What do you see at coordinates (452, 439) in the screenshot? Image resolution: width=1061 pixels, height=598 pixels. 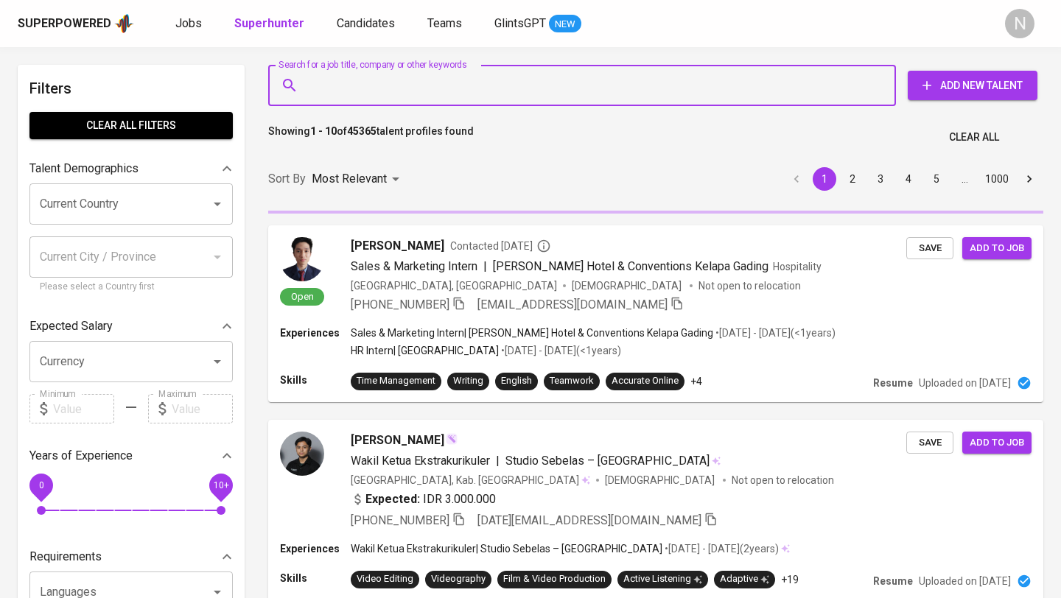 I see `img: magic_wand.svg` at bounding box center [452, 439].